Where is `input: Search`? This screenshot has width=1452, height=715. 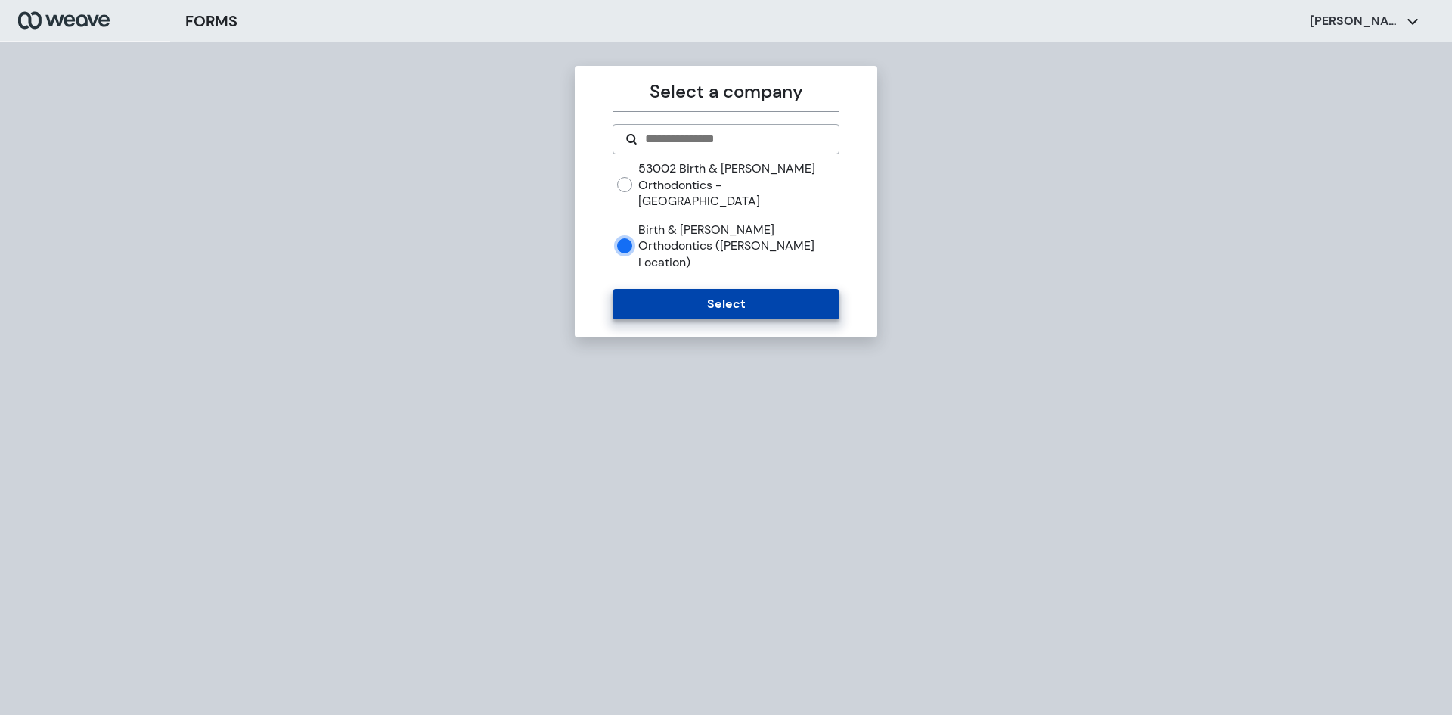
input: Search is located at coordinates (734, 139).